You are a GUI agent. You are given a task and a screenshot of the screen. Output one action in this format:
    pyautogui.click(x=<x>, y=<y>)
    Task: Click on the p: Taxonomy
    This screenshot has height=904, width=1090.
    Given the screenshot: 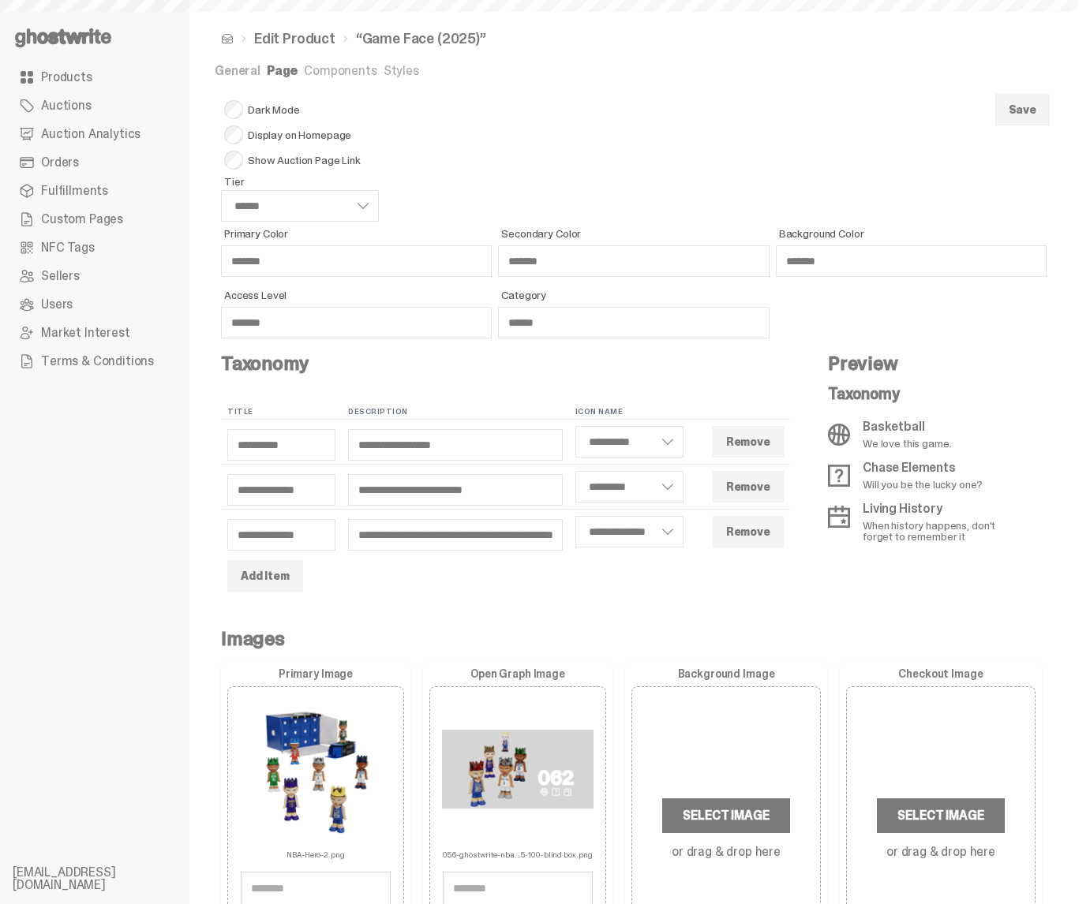 What is the action you would take?
    pyautogui.click(x=924, y=394)
    